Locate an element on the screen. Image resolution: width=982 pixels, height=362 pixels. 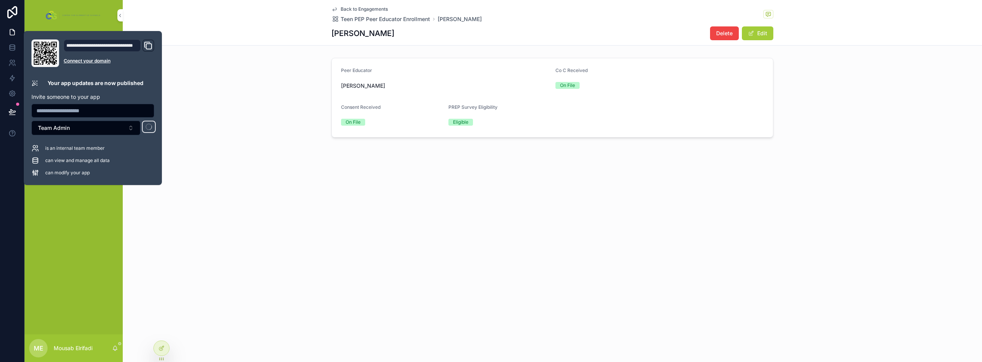
span: PREP Survey Eligibility is located at coordinates (473, 107).